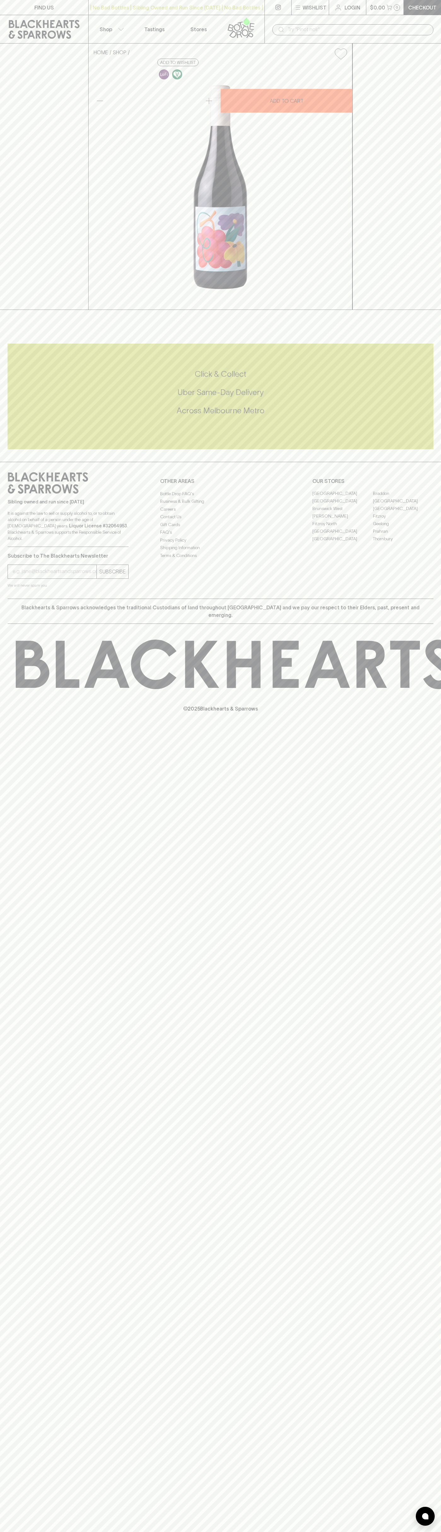  I want to click on a: Braddon, so click(403, 494).